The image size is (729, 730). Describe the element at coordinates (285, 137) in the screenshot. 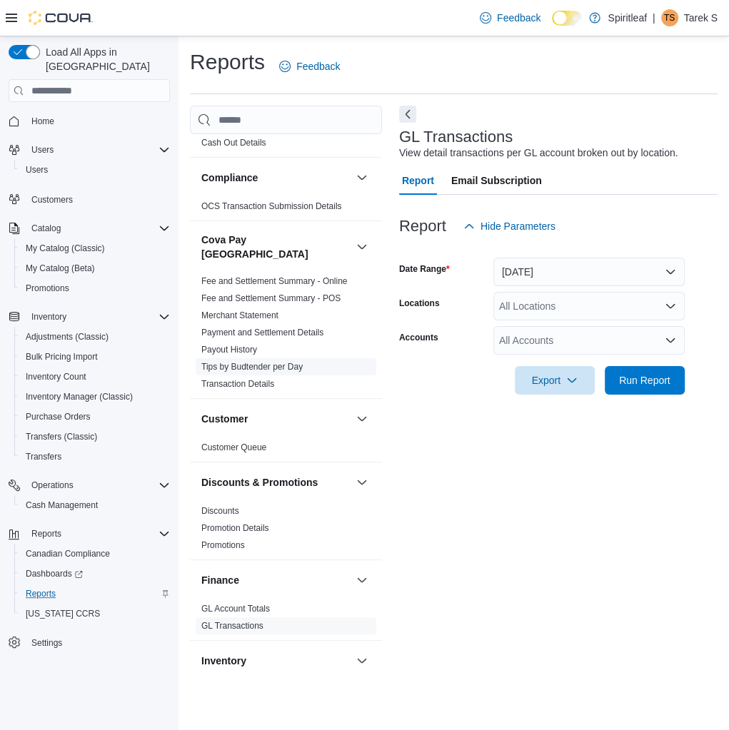

I see `div: Cash Management` at that location.